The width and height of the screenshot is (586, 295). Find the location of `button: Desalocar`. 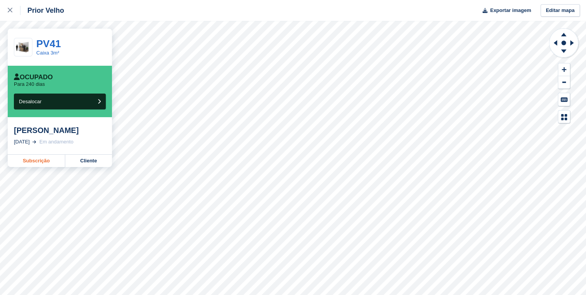

button: Desalocar is located at coordinates (60, 101).